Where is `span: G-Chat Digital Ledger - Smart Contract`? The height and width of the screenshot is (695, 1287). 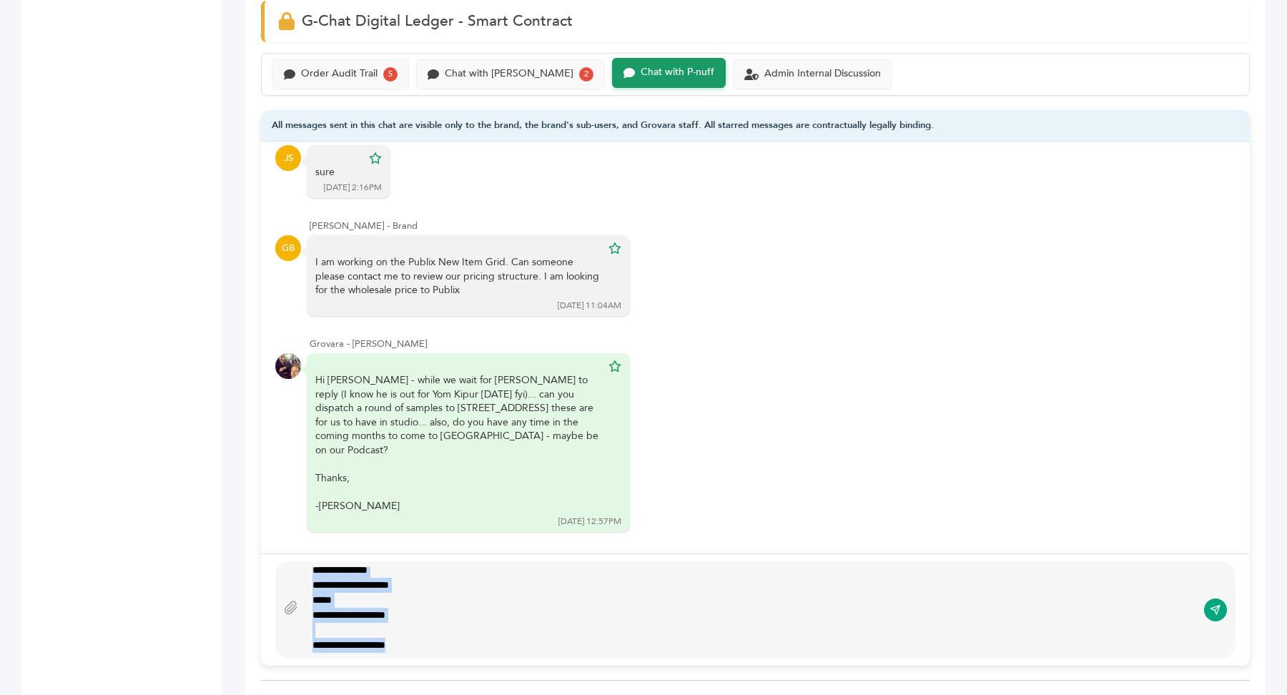 span: G-Chat Digital Ledger - Smart Contract is located at coordinates (437, 21).